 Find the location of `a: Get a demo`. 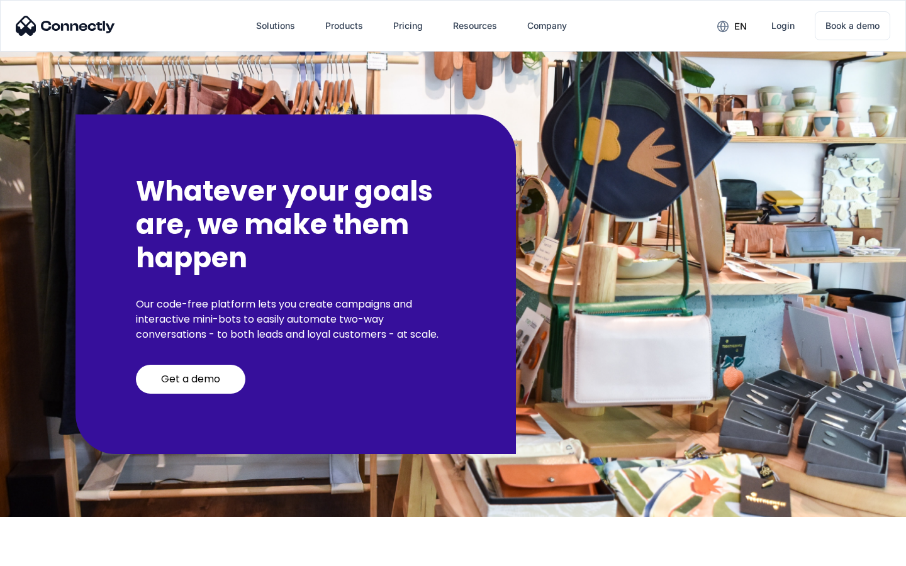

a: Get a demo is located at coordinates (191, 380).